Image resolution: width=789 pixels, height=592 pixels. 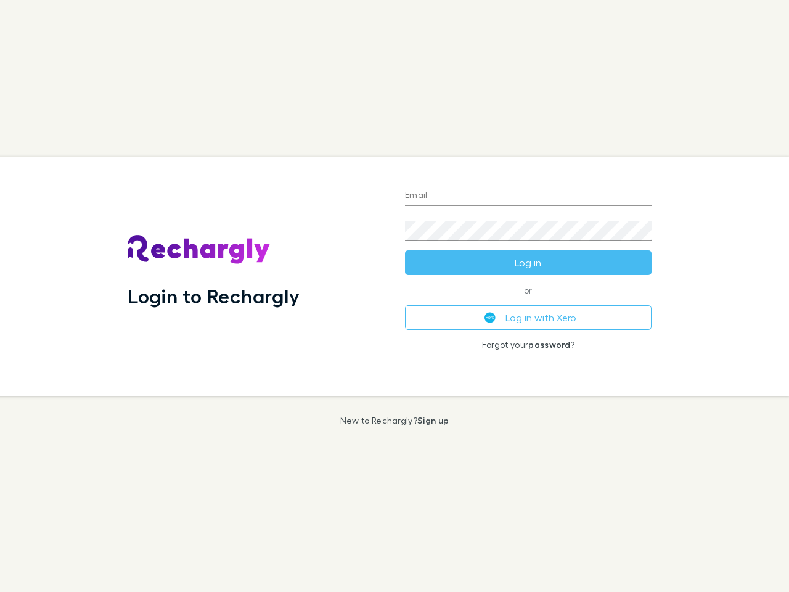 What do you see at coordinates (529, 290) in the screenshot?
I see `span: or` at bounding box center [529, 290].